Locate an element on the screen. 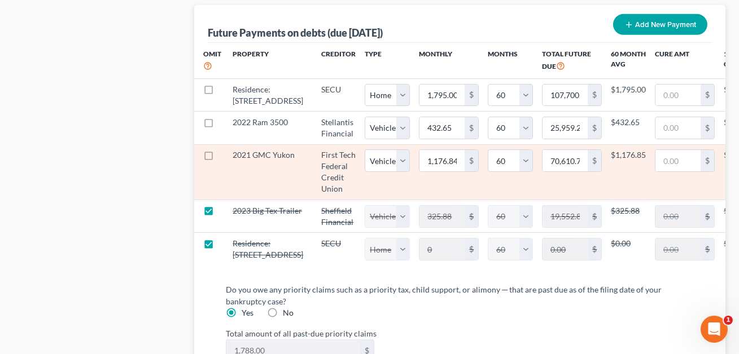 The height and width of the screenshot is (354, 739). td: Stellantis Financial is located at coordinates (338, 128).